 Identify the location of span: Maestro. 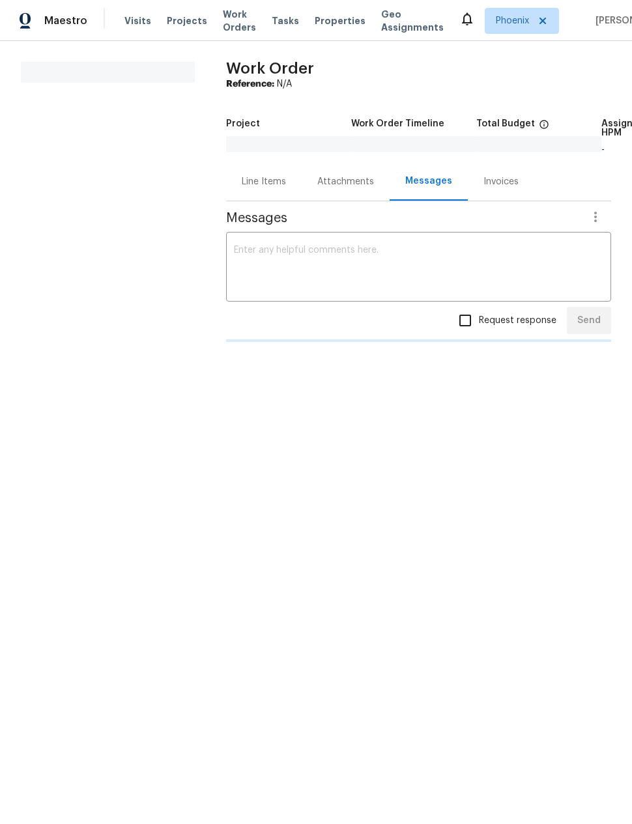
(66, 21).